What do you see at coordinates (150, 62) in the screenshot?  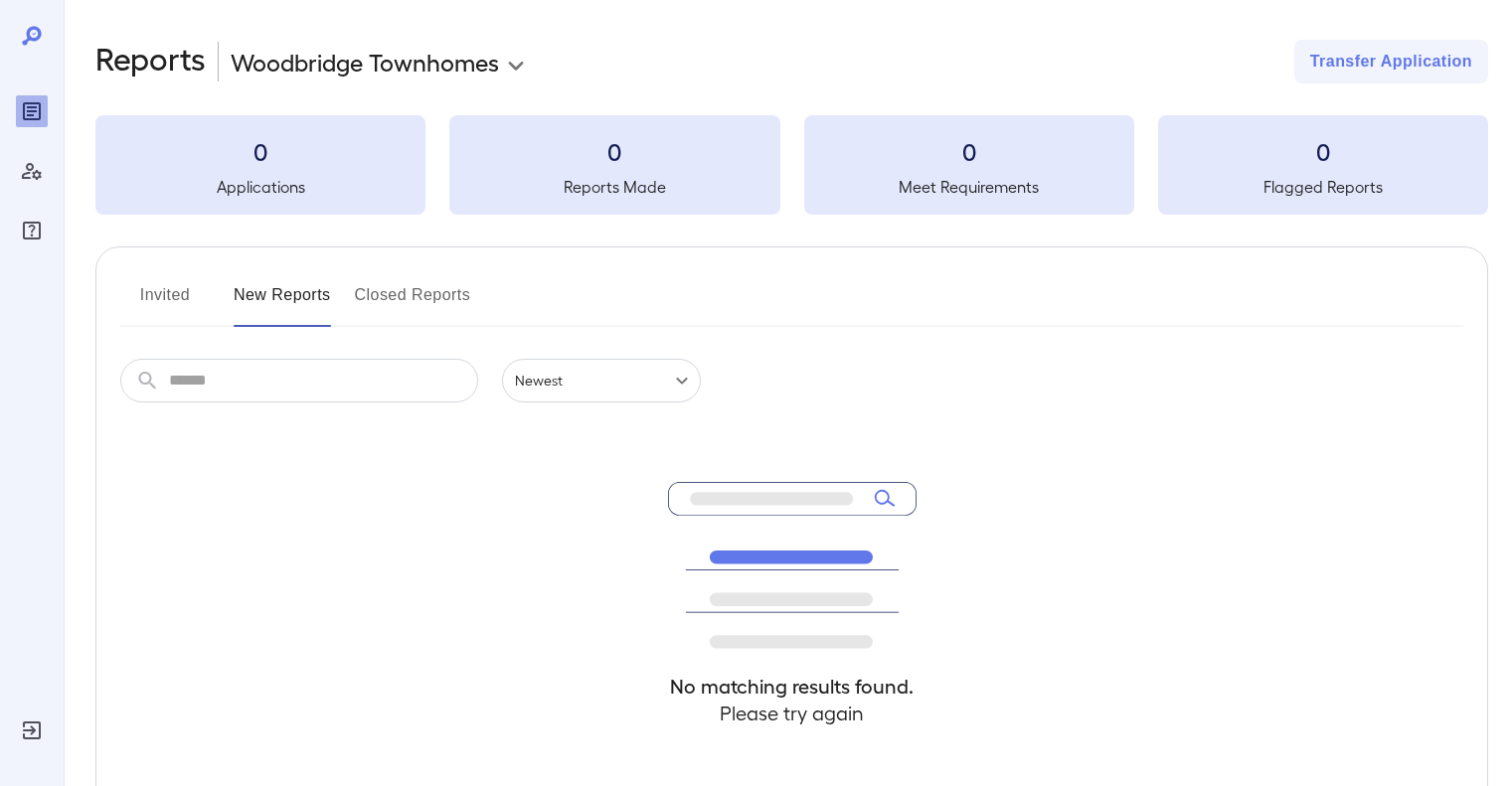 I see `h2: Reports` at bounding box center [150, 62].